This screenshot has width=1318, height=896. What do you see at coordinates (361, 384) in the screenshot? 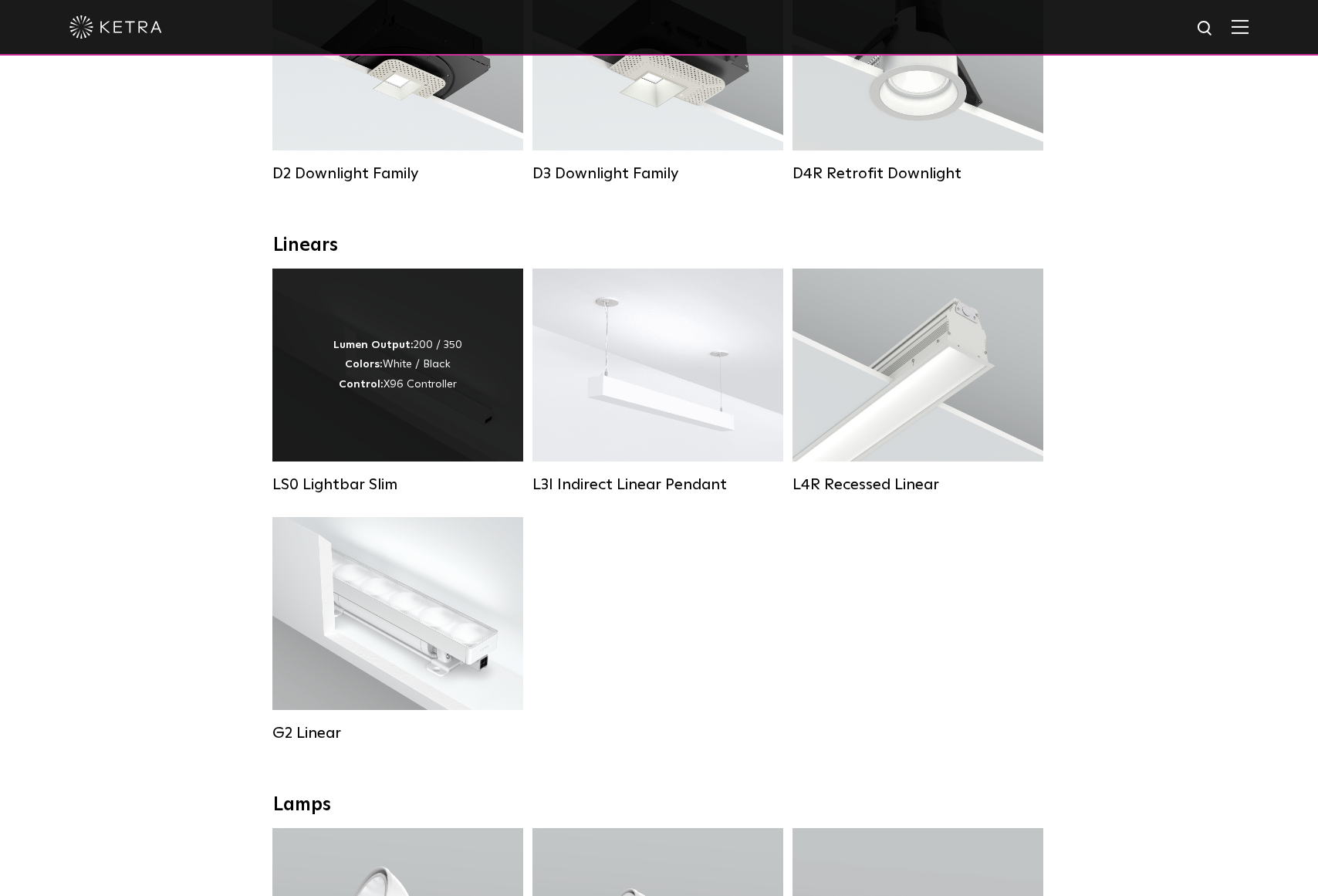
I see `strong: Control:` at bounding box center [361, 384].